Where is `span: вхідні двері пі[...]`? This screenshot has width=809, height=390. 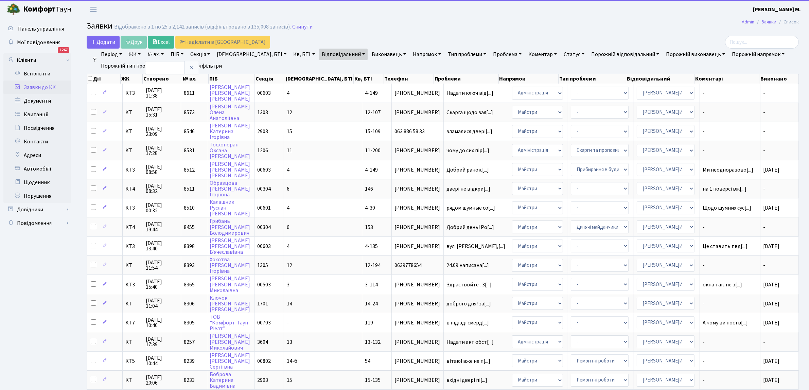
span: вхідні двері пі[...] is located at coordinates (467, 380).